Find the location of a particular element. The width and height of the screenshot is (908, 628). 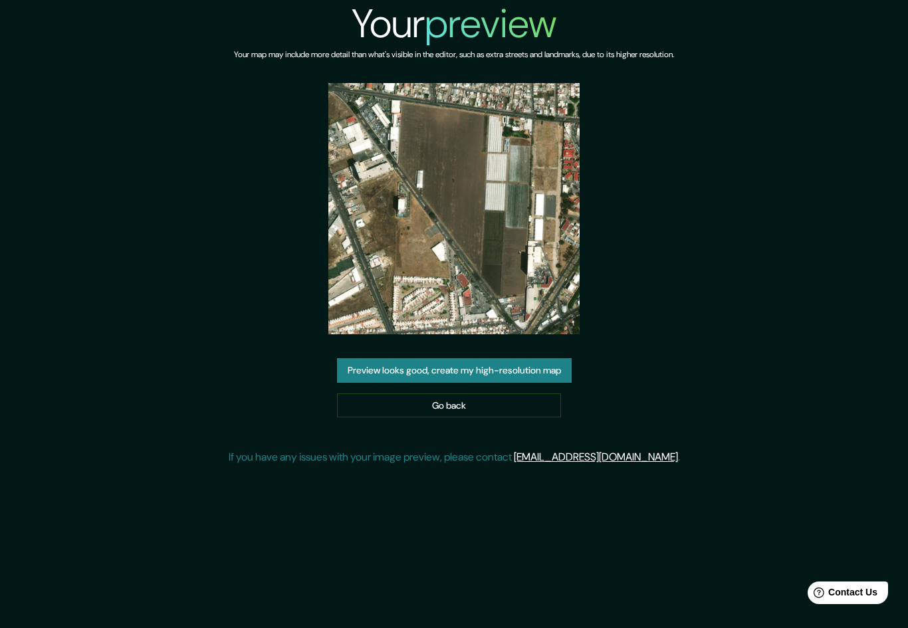

a: Go back is located at coordinates (449, 406).